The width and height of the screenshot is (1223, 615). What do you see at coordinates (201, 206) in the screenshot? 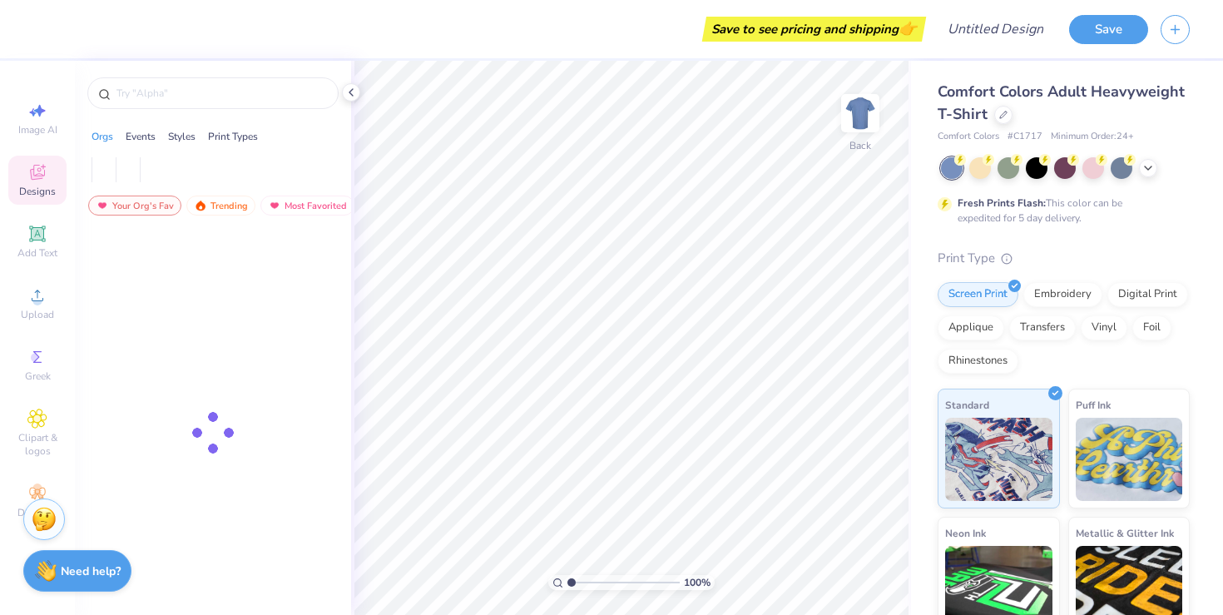
I see `img: trending.gif` at bounding box center [201, 206].